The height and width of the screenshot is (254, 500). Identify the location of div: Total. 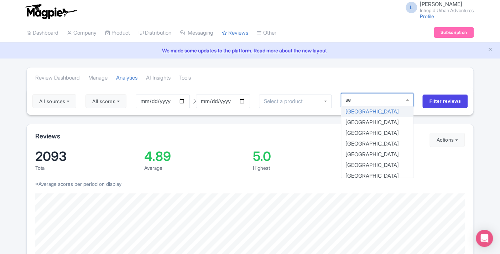
(87, 167).